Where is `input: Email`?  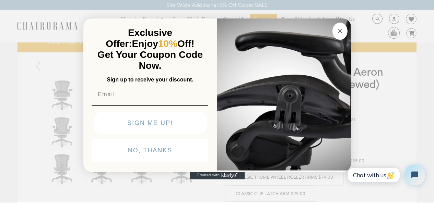
input: Email is located at coordinates (150, 95).